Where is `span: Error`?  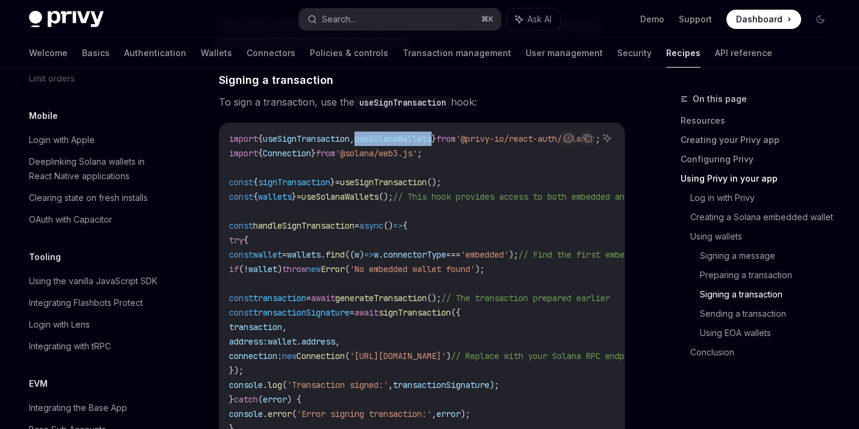
span: Error is located at coordinates (333, 269).